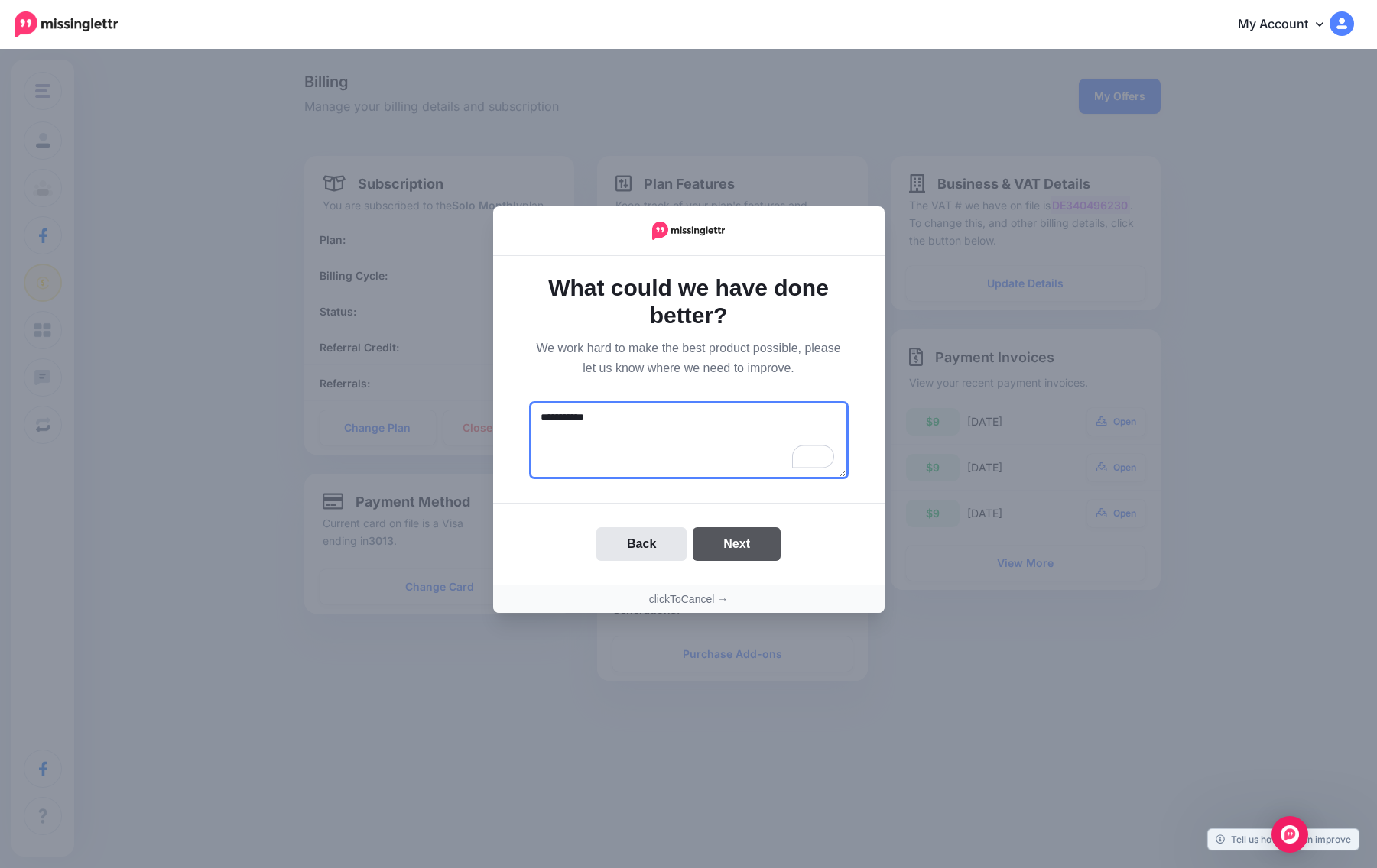 This screenshot has width=1377, height=868. Describe the element at coordinates (736, 544) in the screenshot. I see `button: Next` at that location.